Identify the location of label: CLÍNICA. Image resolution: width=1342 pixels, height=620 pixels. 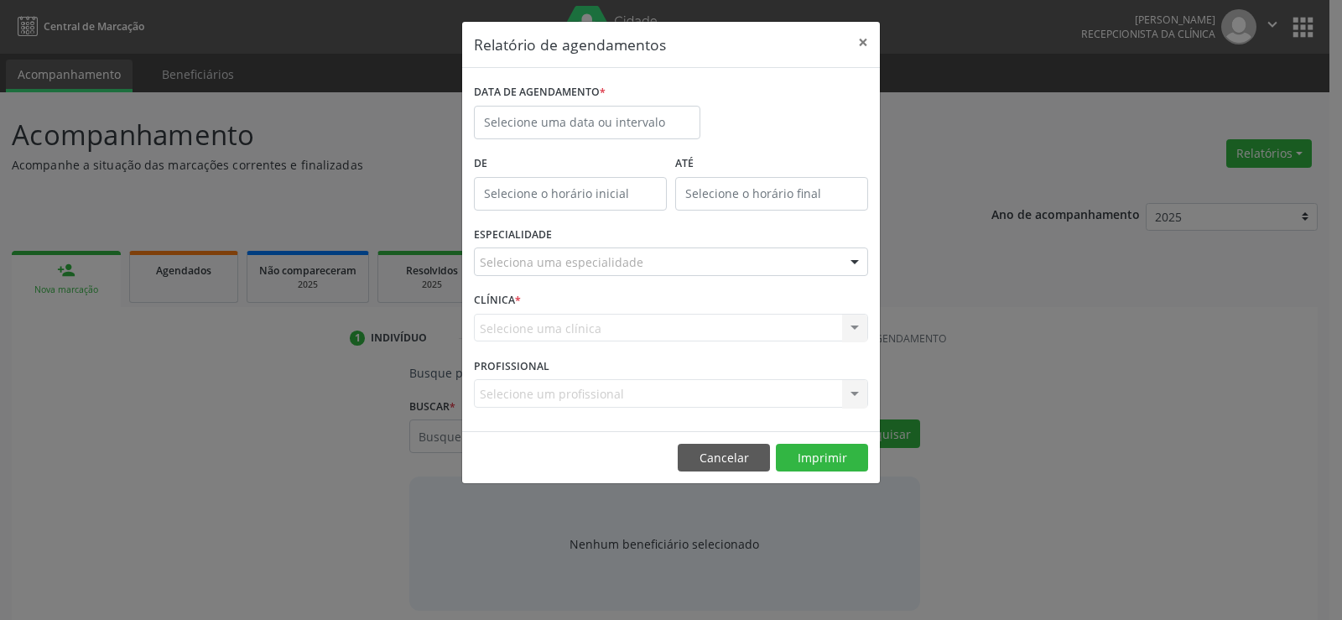
(497, 300).